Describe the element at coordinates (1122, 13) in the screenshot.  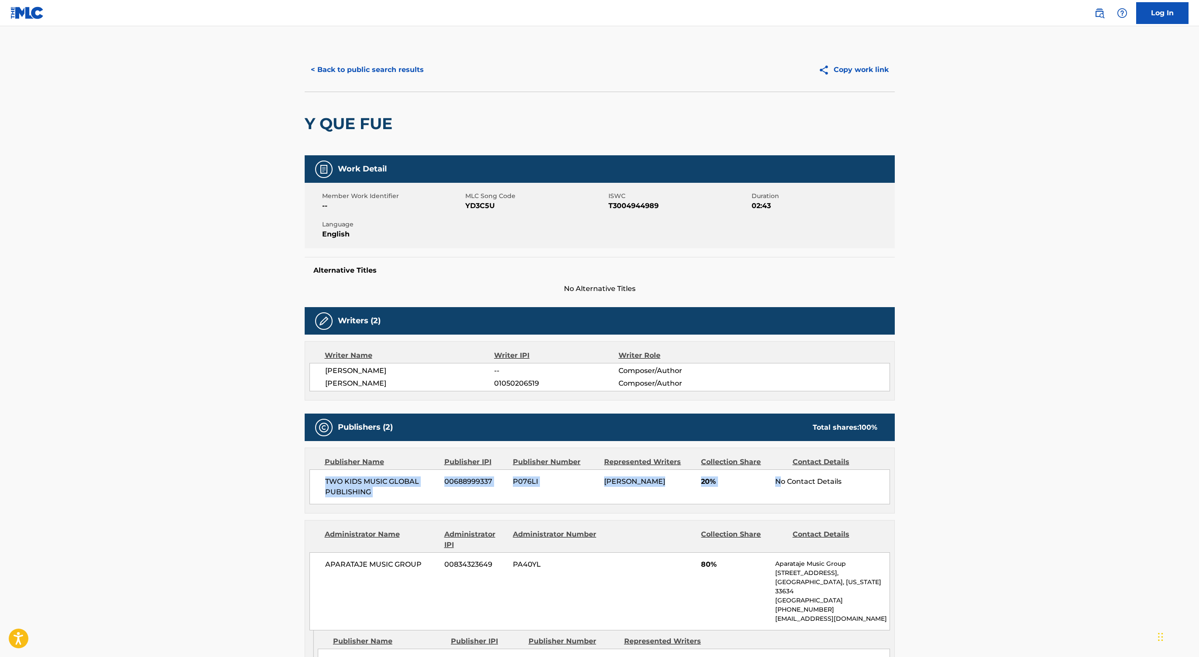
I see `div: Help` at that location.